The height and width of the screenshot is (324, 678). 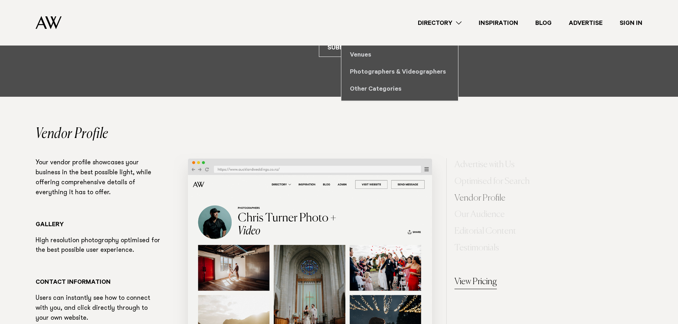 What do you see at coordinates (479, 215) in the screenshot?
I see `a: Our Audience` at bounding box center [479, 215].